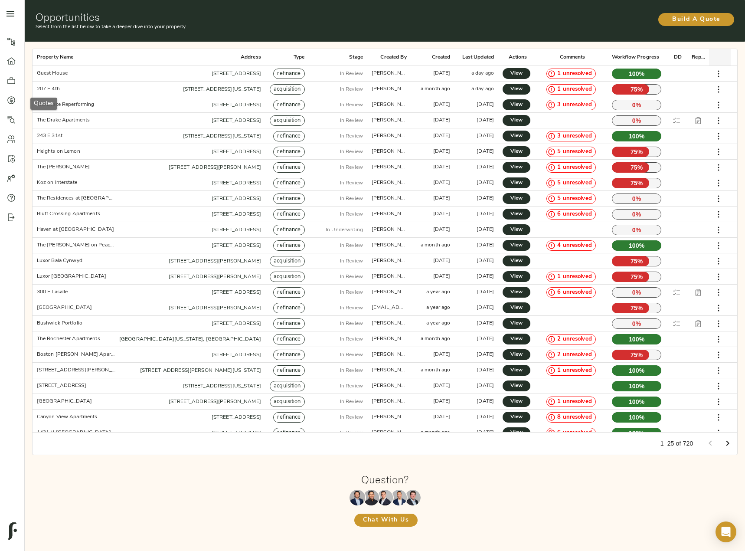 The height and width of the screenshot is (551, 745). I want to click on div: 4 unresolved, so click(571, 246).